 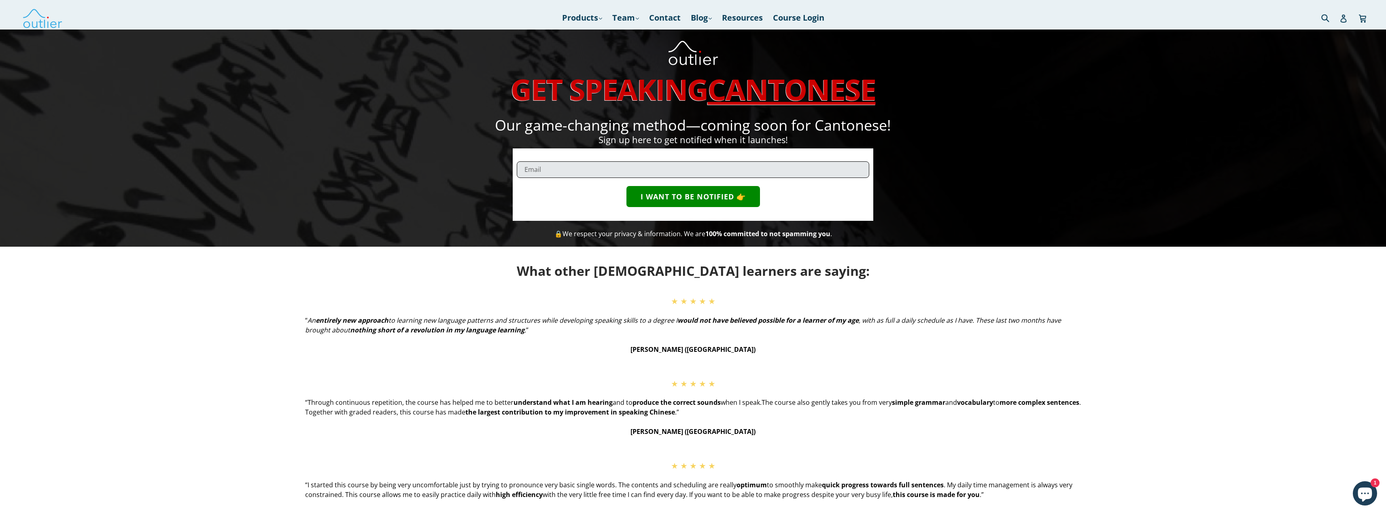 I want to click on em: An to learning new language patterns and structures while developing speaking skills to a degree ..., so click(x=683, y=325).